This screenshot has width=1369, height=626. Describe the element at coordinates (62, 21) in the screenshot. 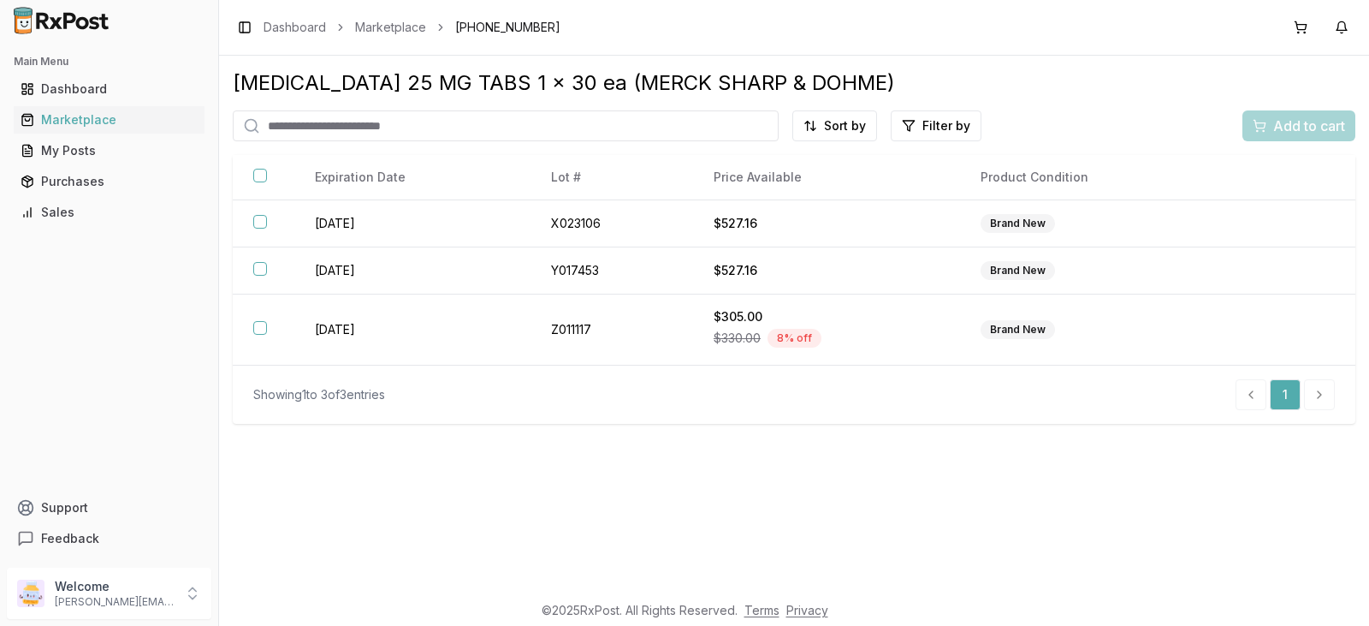

I see `img: RxPost Logo` at that location.